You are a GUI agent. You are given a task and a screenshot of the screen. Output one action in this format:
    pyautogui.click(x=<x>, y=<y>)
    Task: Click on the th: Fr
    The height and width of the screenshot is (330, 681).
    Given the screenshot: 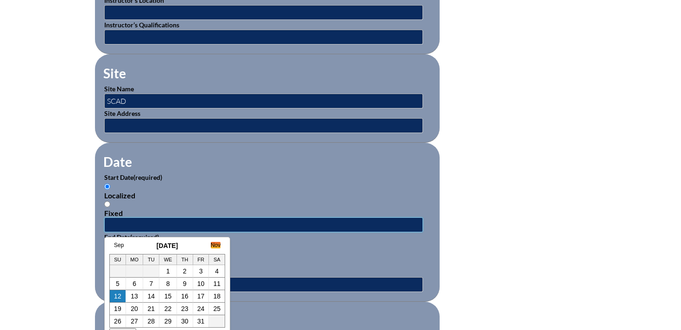 What is the action you would take?
    pyautogui.click(x=201, y=259)
    